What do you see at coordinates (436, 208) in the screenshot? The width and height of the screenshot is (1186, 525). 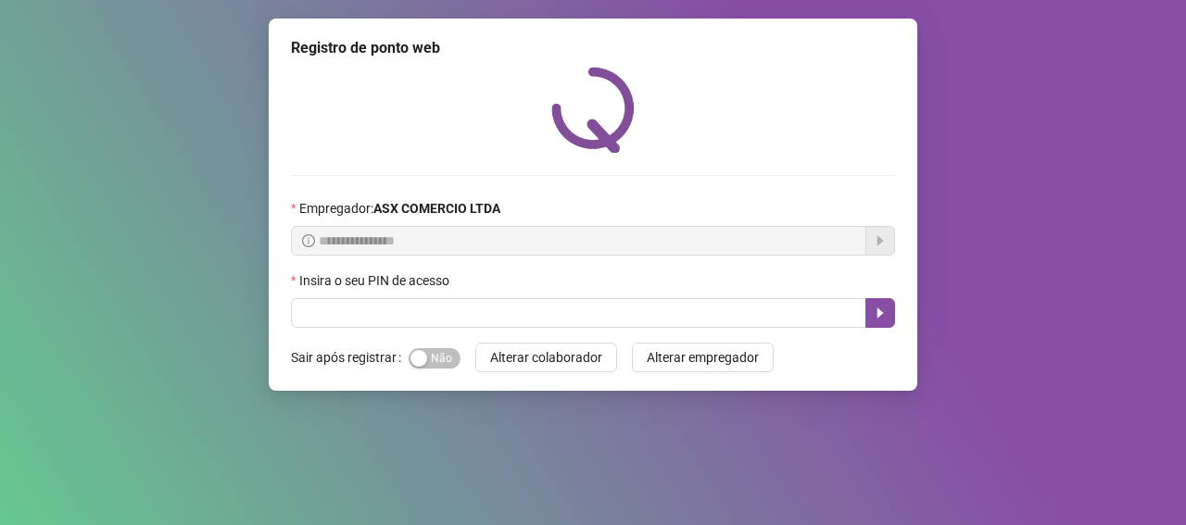 I see `strong: ASX COMERCIO LTDA` at bounding box center [436, 208].